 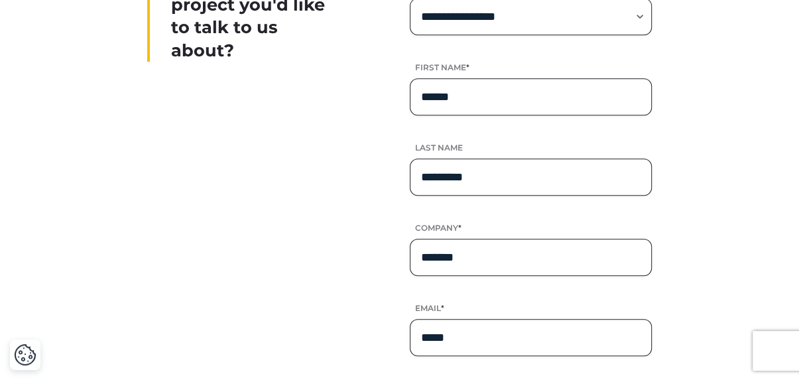 I want to click on label: First name, so click(x=531, y=67).